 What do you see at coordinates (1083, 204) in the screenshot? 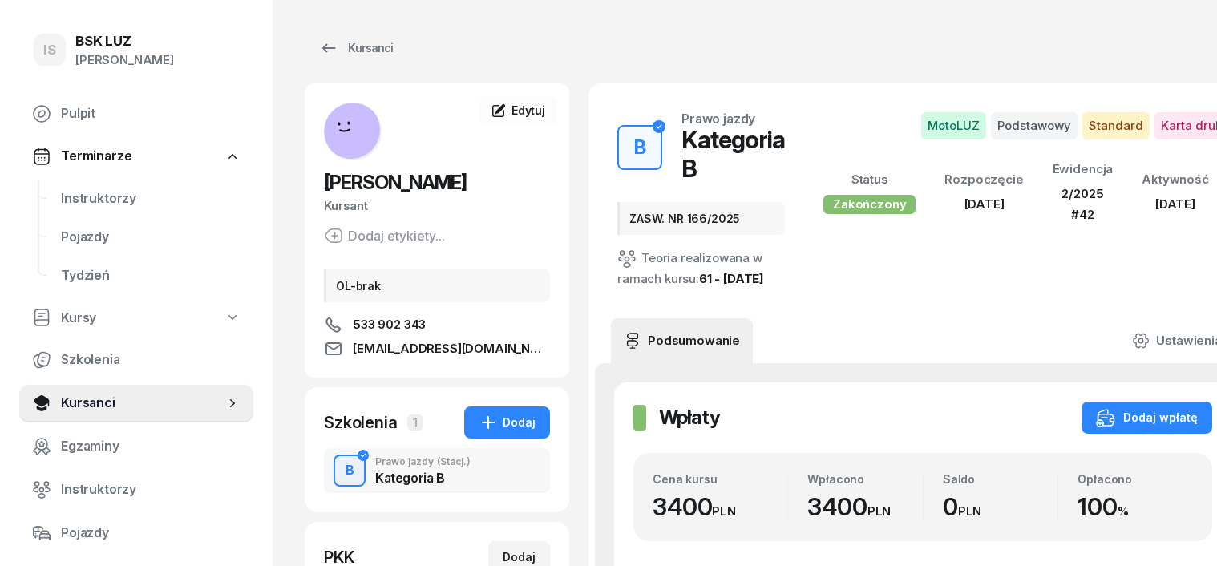
I see `div: 2/2025 #42` at bounding box center [1083, 204].